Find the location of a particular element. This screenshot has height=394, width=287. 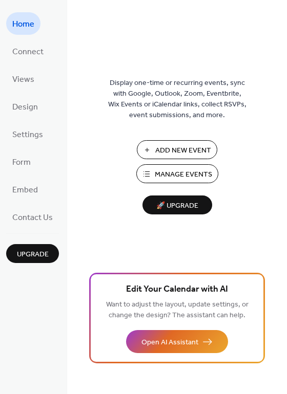

span: Open AI Assistant is located at coordinates (169, 342).